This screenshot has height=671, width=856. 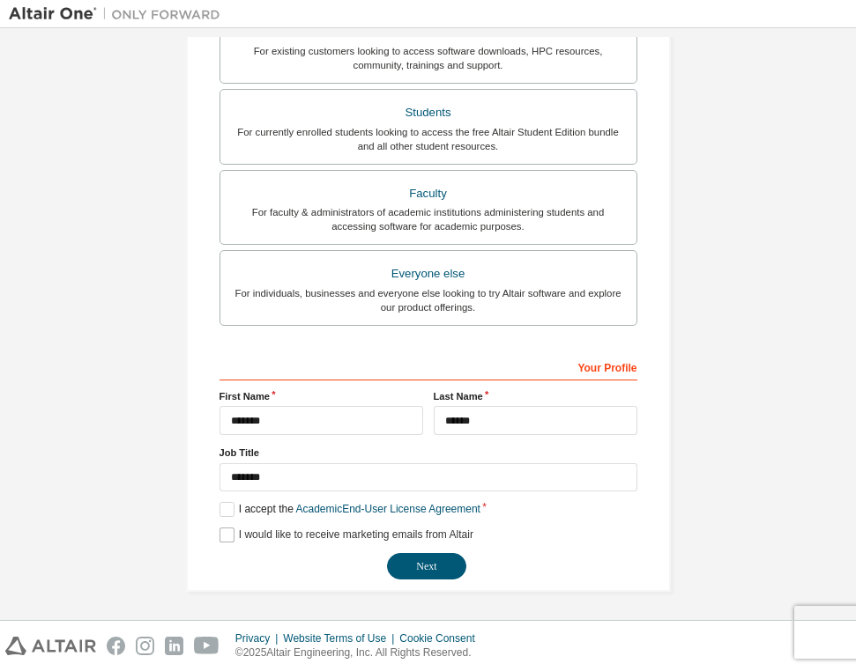 I want to click on button: Next, so click(x=426, y=567).